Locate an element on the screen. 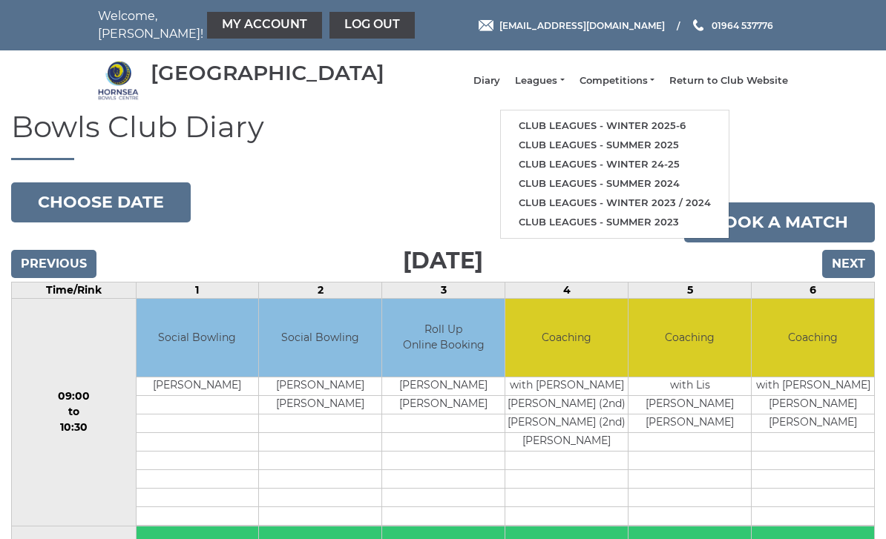 The width and height of the screenshot is (886, 539). a: Book a match is located at coordinates (779, 223).